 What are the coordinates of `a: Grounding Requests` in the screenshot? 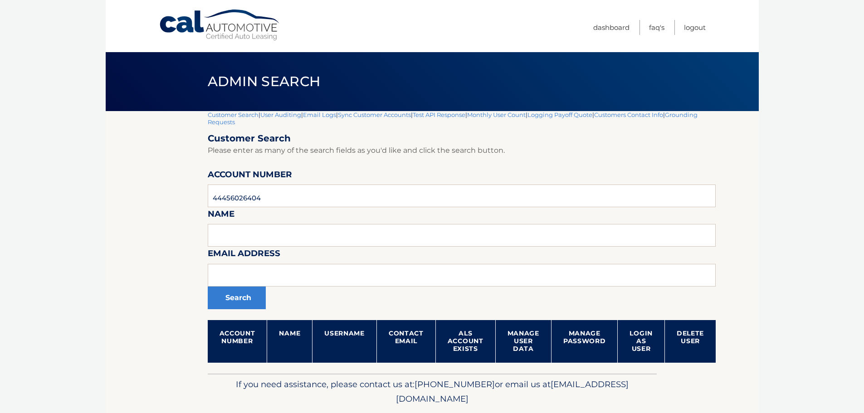 It's located at (452, 118).